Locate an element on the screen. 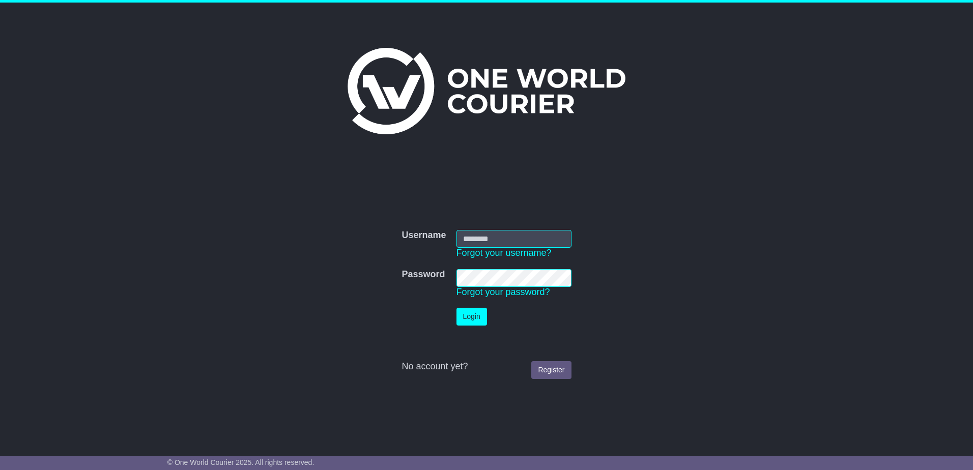 Image resolution: width=973 pixels, height=470 pixels. button: Login is located at coordinates (472, 317).